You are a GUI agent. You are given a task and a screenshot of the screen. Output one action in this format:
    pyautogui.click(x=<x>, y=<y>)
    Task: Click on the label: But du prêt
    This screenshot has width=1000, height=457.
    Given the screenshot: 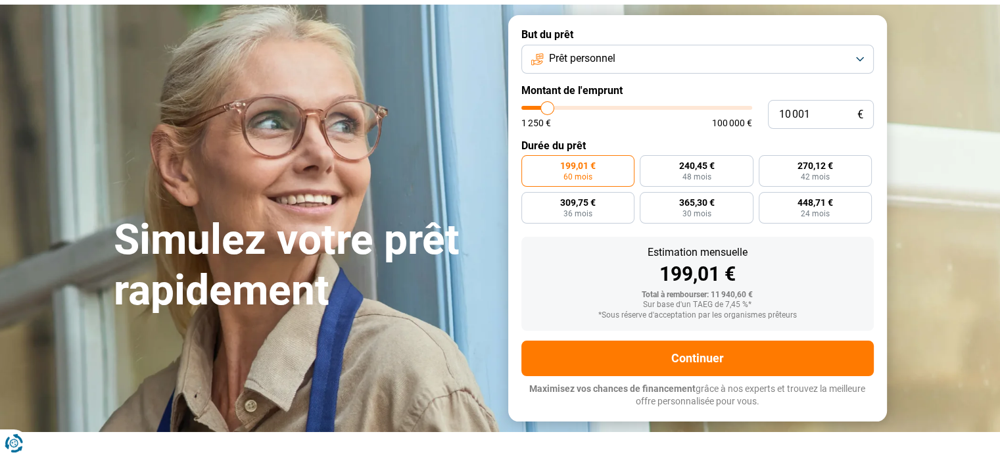 What is the action you would take?
    pyautogui.click(x=698, y=34)
    